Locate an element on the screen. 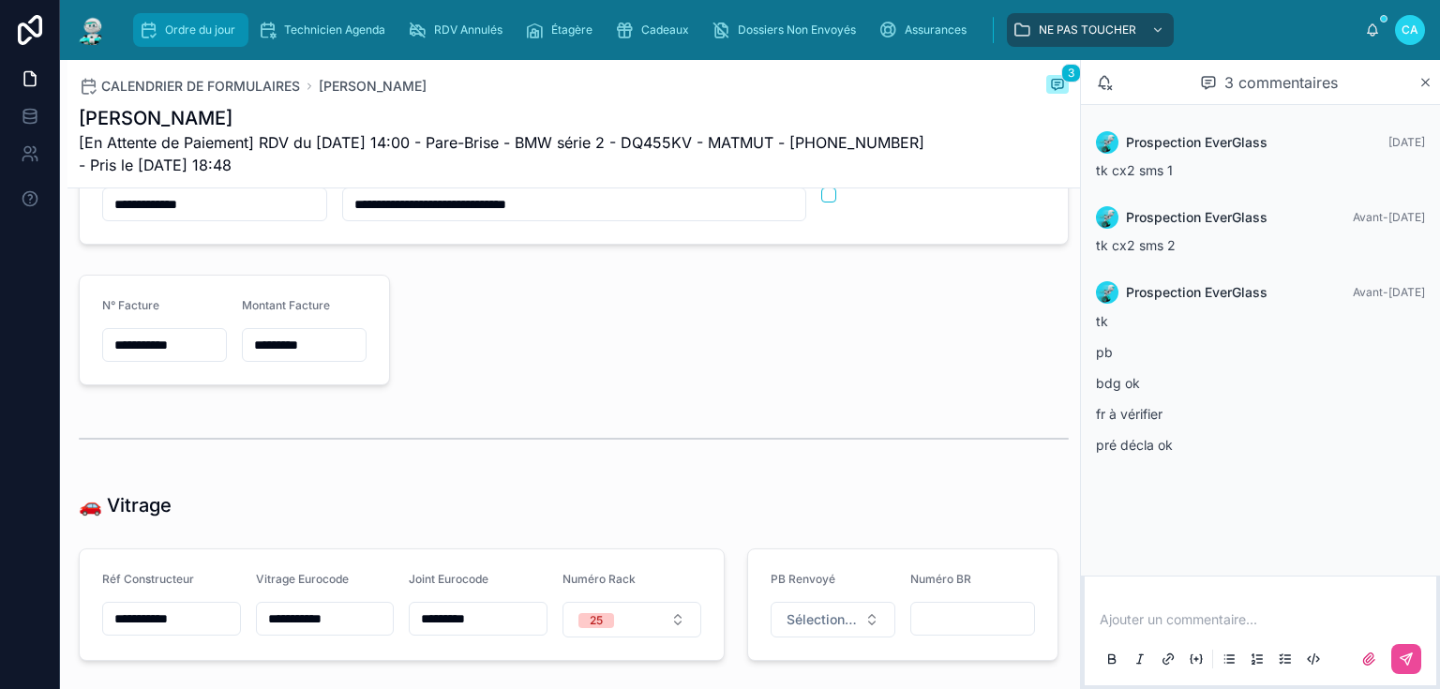 The width and height of the screenshot is (1440, 689). a: Assurances is located at coordinates (927, 30).